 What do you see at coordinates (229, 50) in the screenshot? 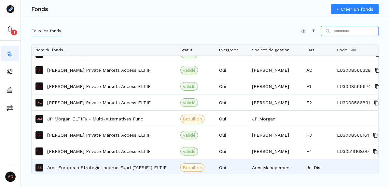
I see `span: Evergreen` at bounding box center [229, 50].